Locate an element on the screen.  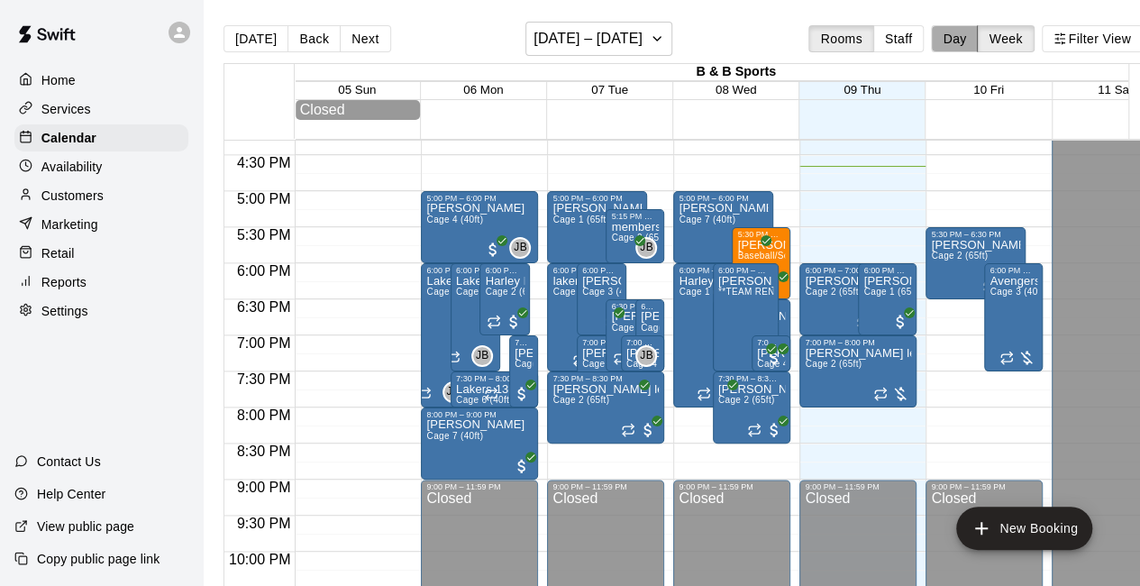
div: 5:00 PM – 6:00 PM: ivan lesson is located at coordinates (479, 227).